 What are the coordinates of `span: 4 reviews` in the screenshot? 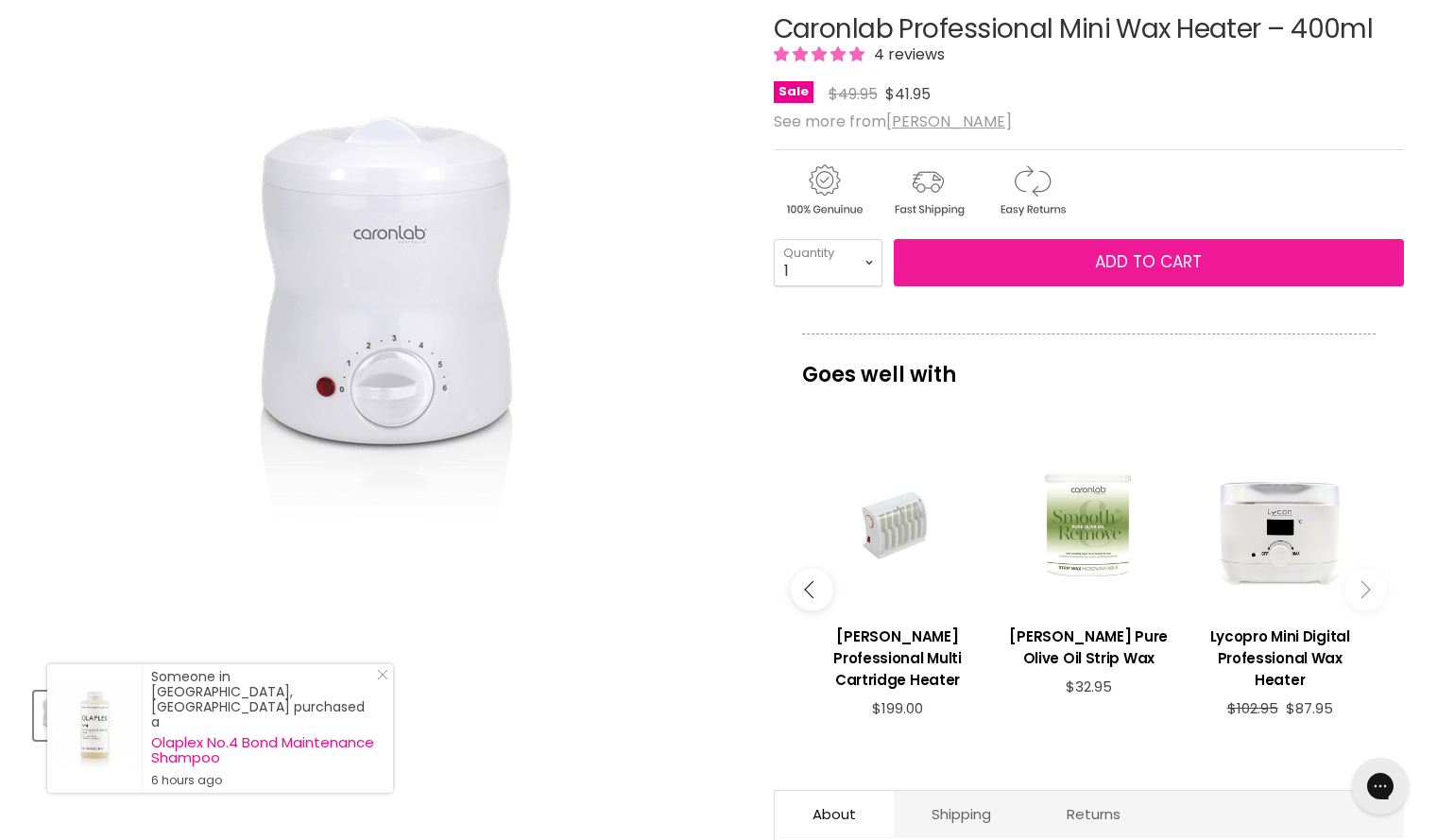 It's located at (906, 54).